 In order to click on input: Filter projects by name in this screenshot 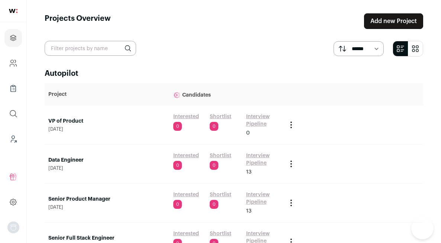, I will do `click(90, 48)`.